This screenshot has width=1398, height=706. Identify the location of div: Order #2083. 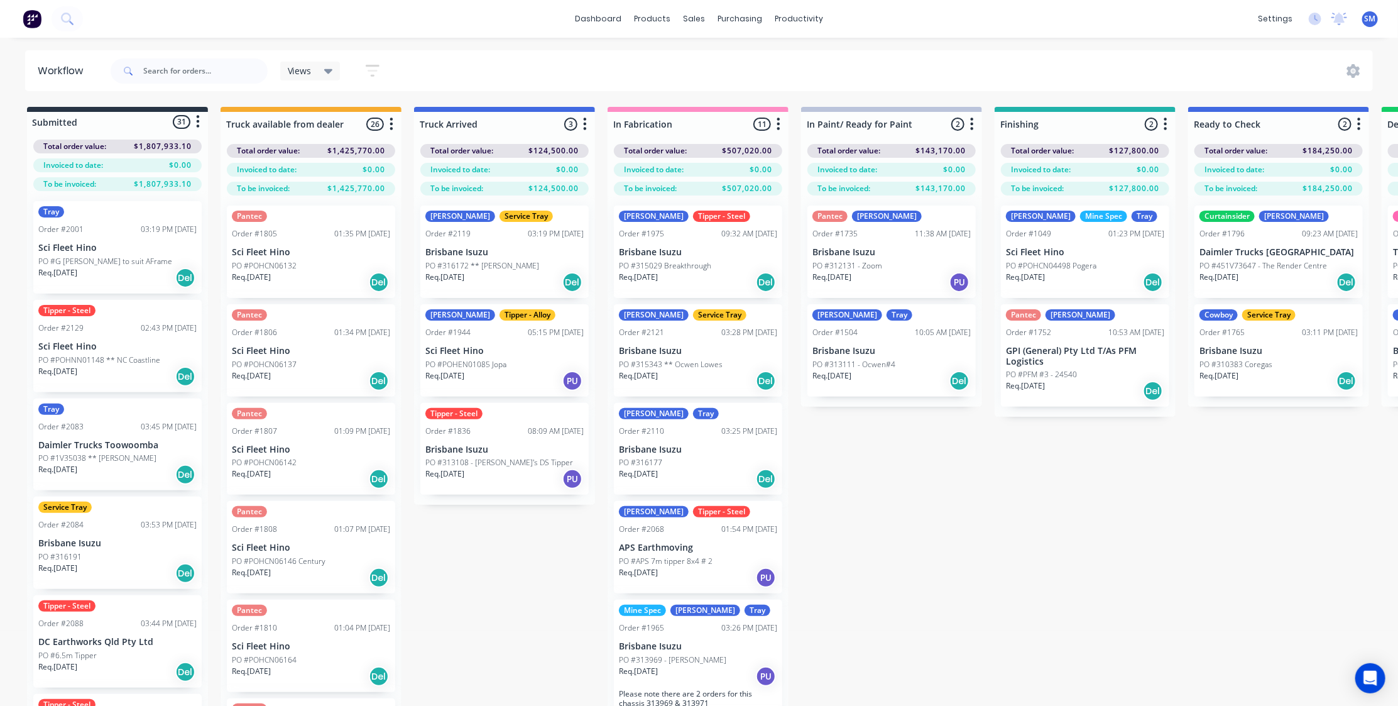
(61, 427).